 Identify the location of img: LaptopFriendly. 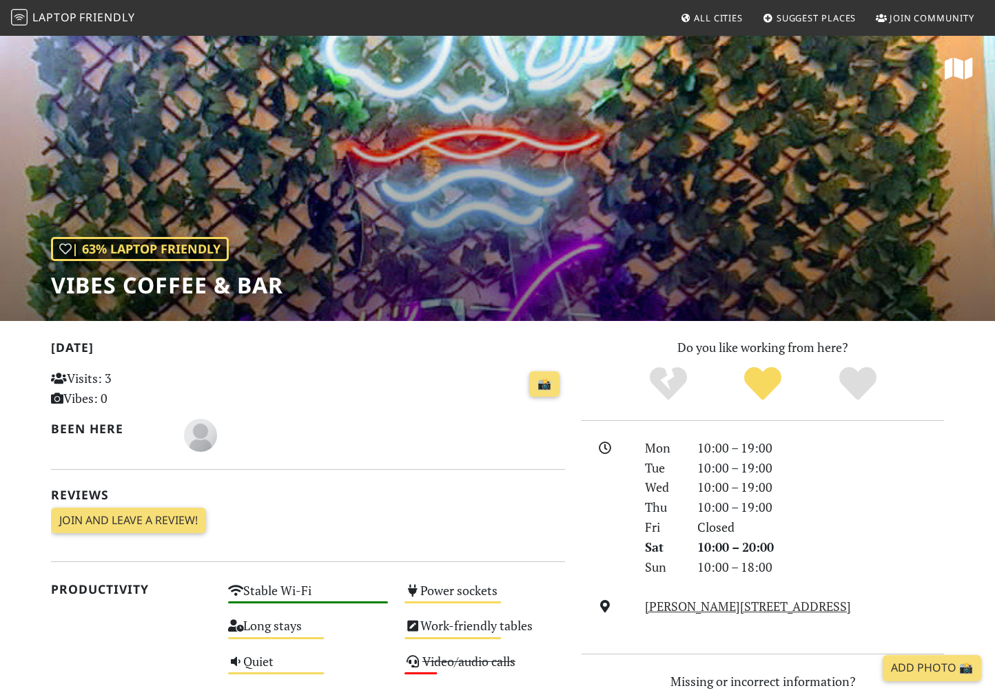
(19, 17).